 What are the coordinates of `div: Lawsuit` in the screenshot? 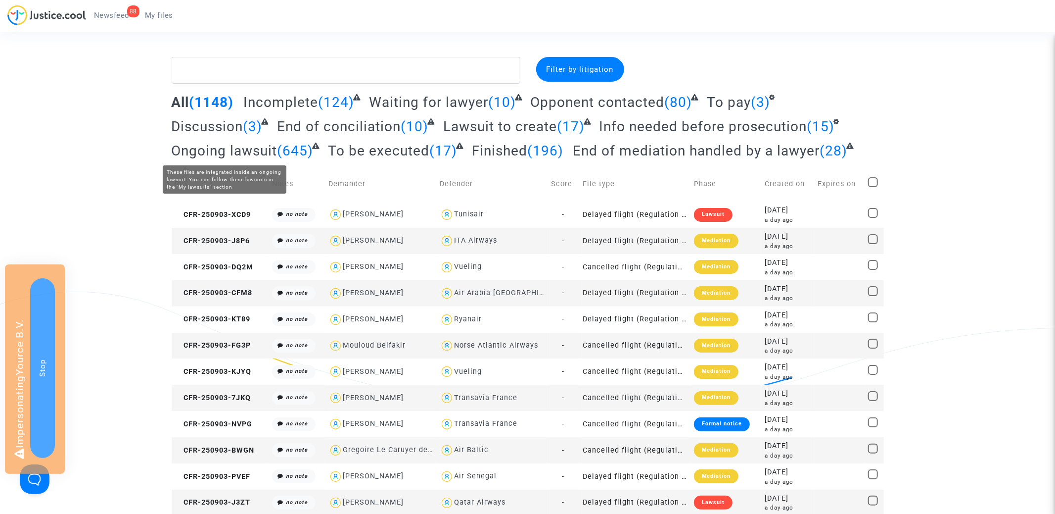 It's located at (713, 502).